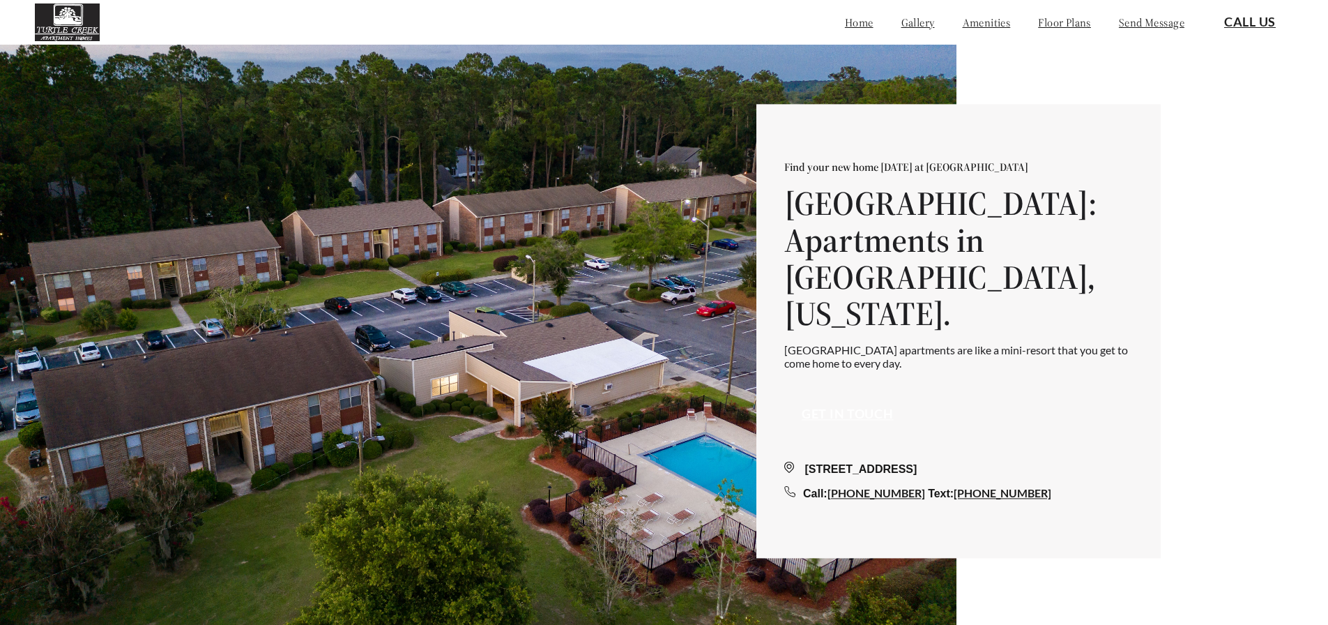 This screenshot has height=625, width=1328. I want to click on a: Get in touch, so click(848, 414).